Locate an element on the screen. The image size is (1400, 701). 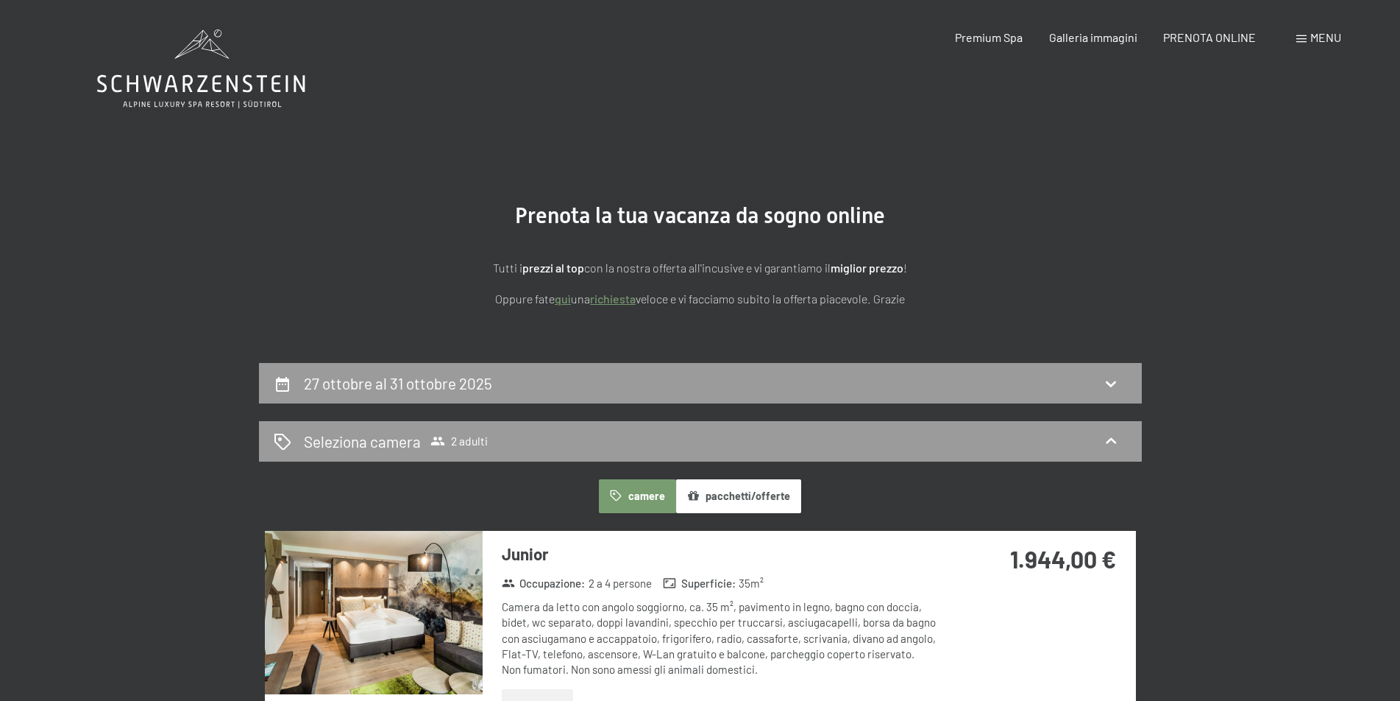
button: pacchetti/offerte is located at coordinates (739, 496).